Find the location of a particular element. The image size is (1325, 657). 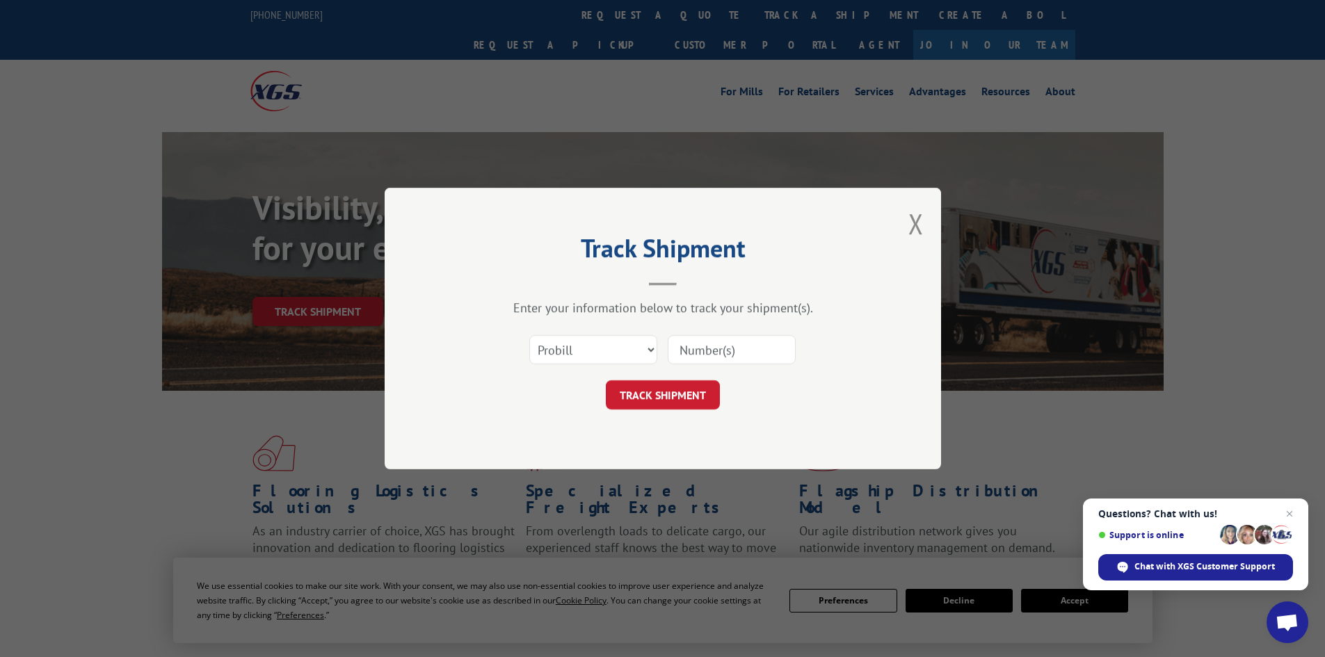

span: Close chat is located at coordinates (1289, 514).